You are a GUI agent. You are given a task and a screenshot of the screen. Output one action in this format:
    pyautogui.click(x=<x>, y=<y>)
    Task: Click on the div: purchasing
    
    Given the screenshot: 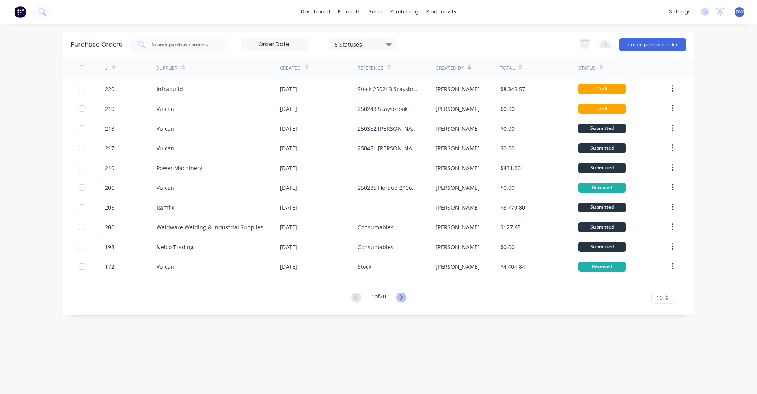 What is the action you would take?
    pyautogui.click(x=404, y=12)
    